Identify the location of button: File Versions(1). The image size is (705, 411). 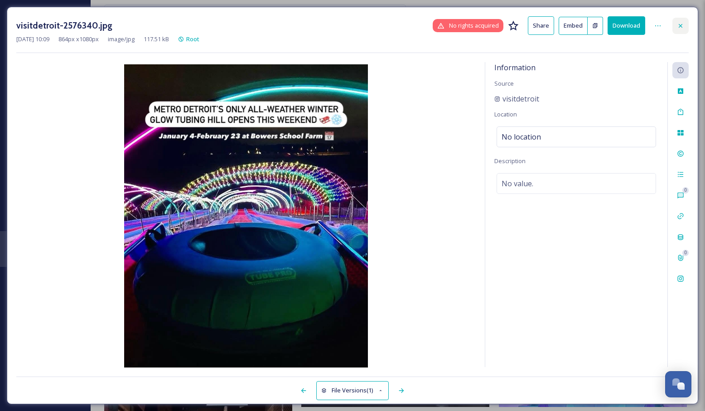
(352, 390).